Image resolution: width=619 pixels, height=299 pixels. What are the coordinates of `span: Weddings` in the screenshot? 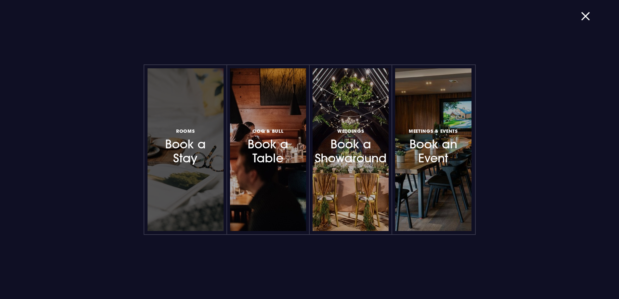 It's located at (351, 131).